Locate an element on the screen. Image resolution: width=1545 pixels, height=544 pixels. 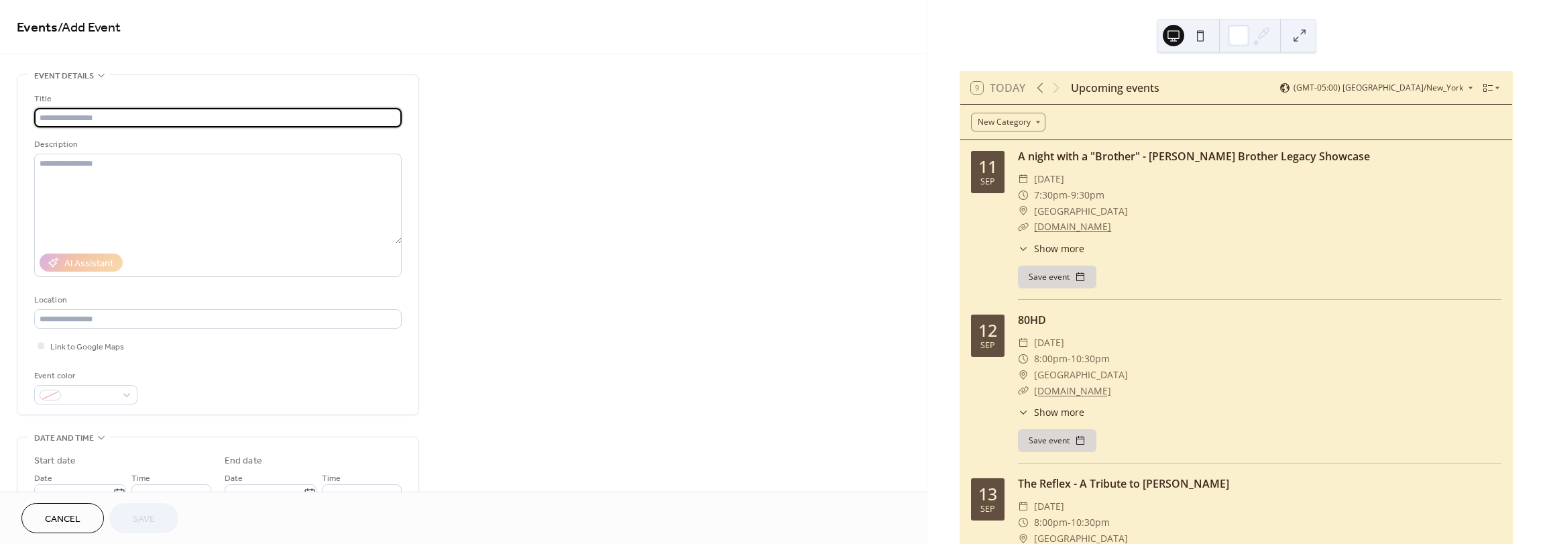
span: Event details is located at coordinates (64, 76).